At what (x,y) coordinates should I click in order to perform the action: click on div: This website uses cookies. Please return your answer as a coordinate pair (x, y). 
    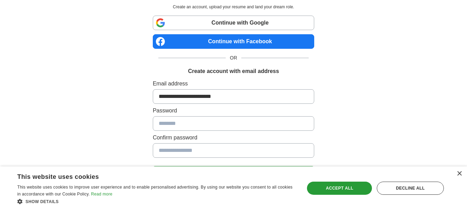
    Looking at the image, I should click on (148, 176).